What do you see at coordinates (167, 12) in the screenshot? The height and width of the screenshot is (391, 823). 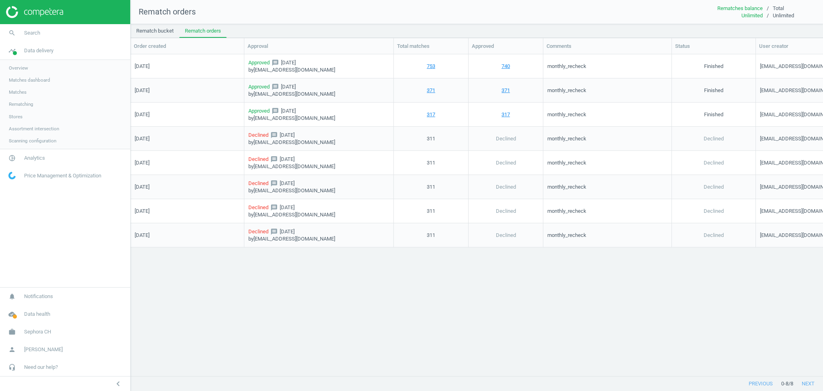 I see `span: Rematch orders` at bounding box center [167, 12].